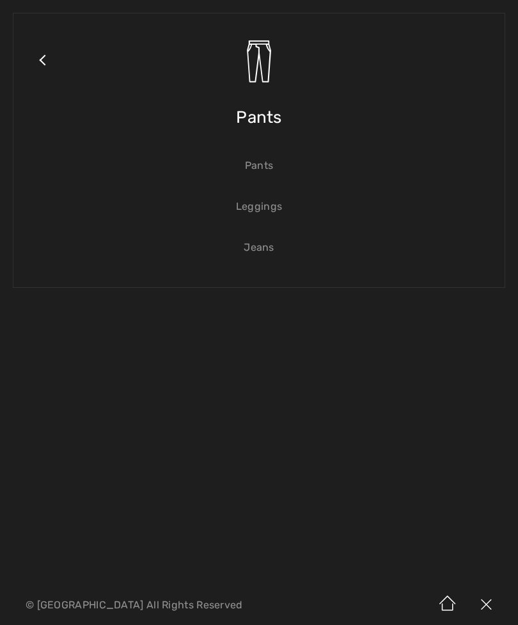 Image resolution: width=518 pixels, height=625 pixels. What do you see at coordinates (259, 247) in the screenshot?
I see `a: Jeans` at bounding box center [259, 247].